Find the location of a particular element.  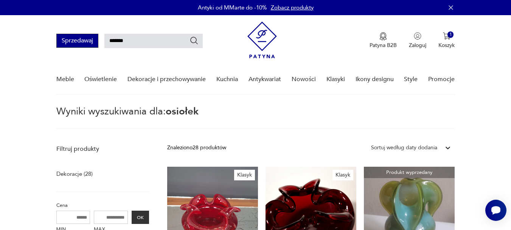

p: Wyniki wyszukiwania dla: is located at coordinates (256, 118).